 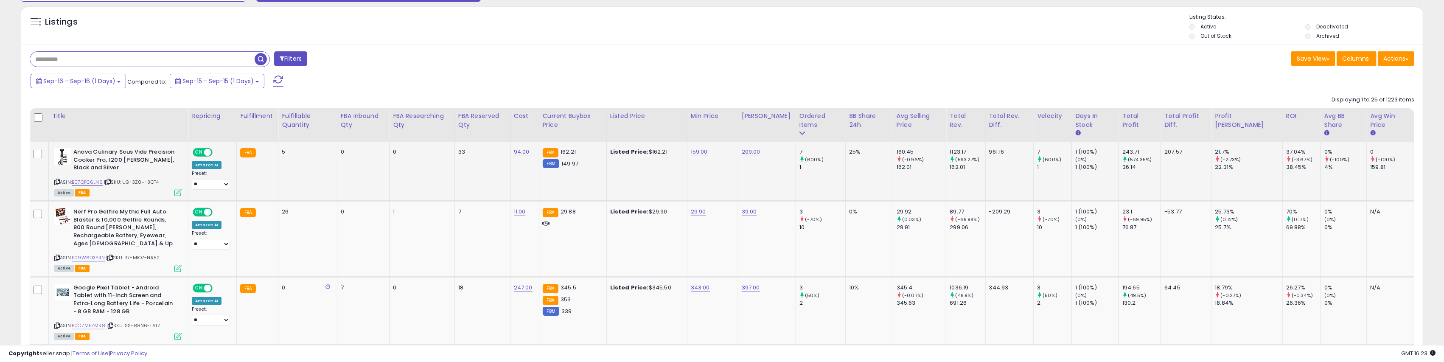 I want to click on span: Columns, so click(x=1355, y=59).